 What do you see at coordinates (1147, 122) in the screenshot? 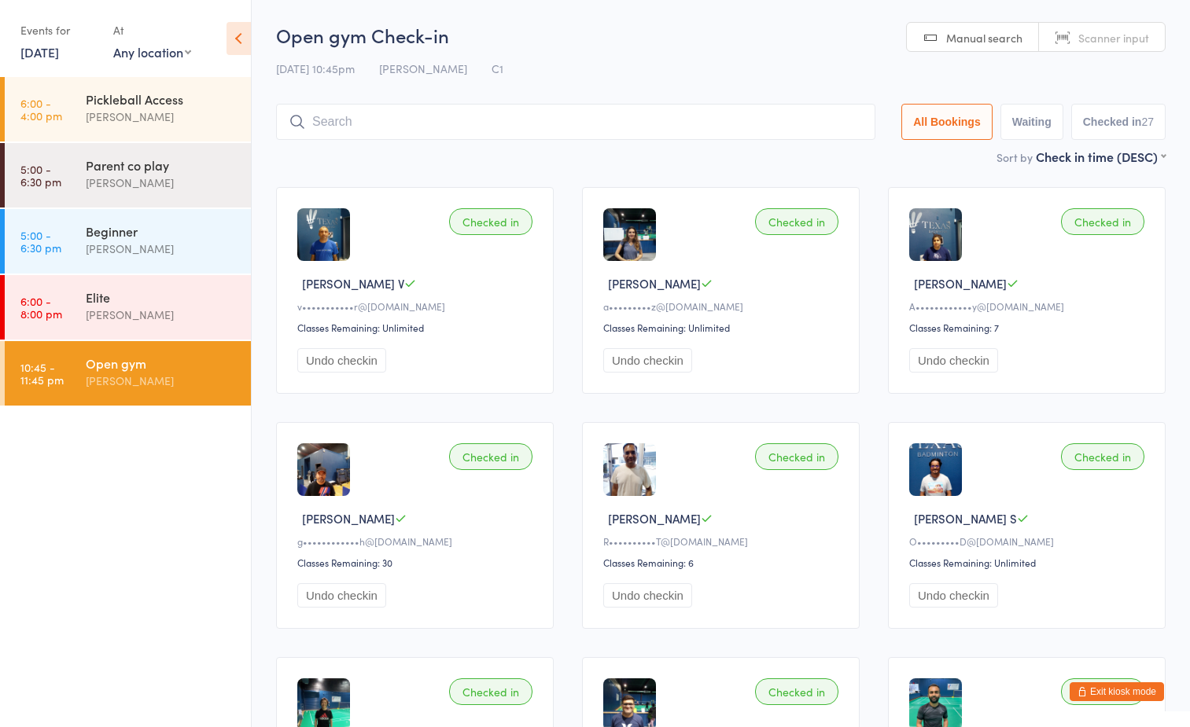
I see `div: 27` at bounding box center [1147, 122].